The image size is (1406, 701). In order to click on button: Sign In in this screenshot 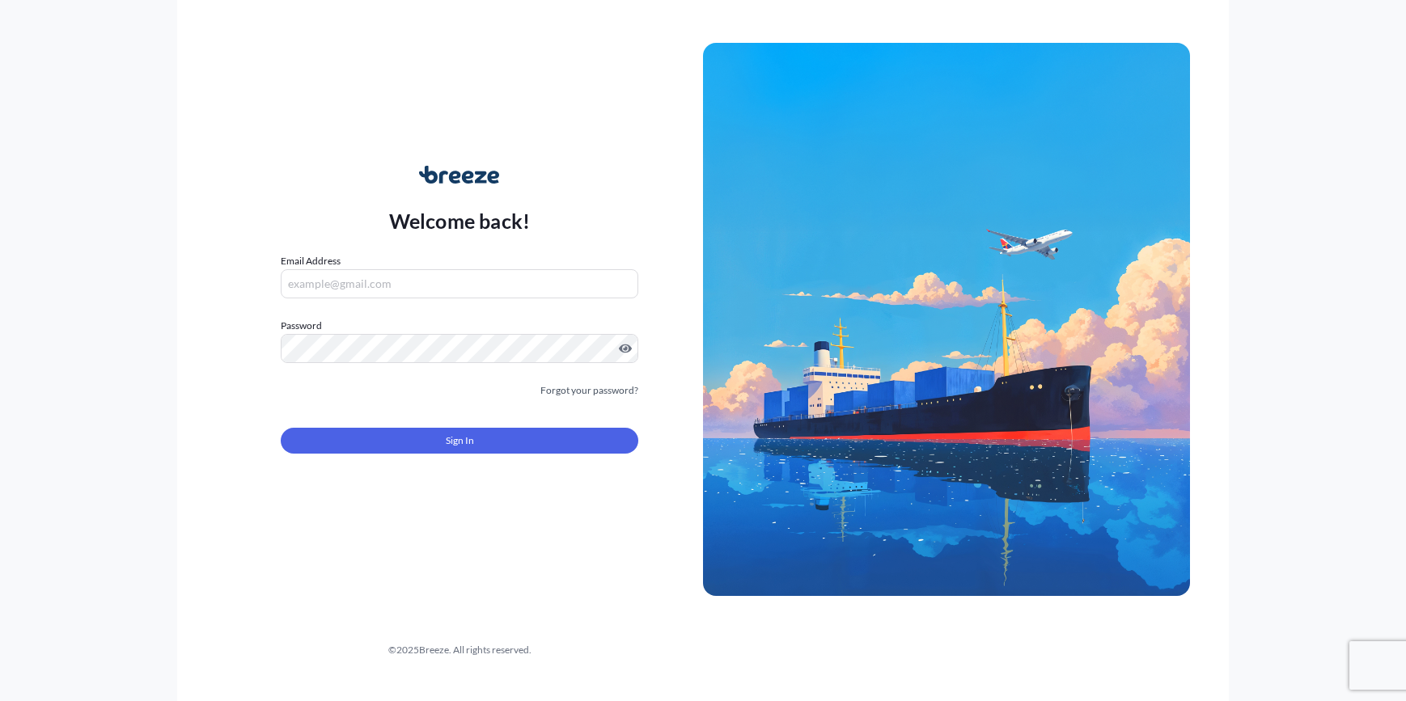, I will do `click(459, 441)`.